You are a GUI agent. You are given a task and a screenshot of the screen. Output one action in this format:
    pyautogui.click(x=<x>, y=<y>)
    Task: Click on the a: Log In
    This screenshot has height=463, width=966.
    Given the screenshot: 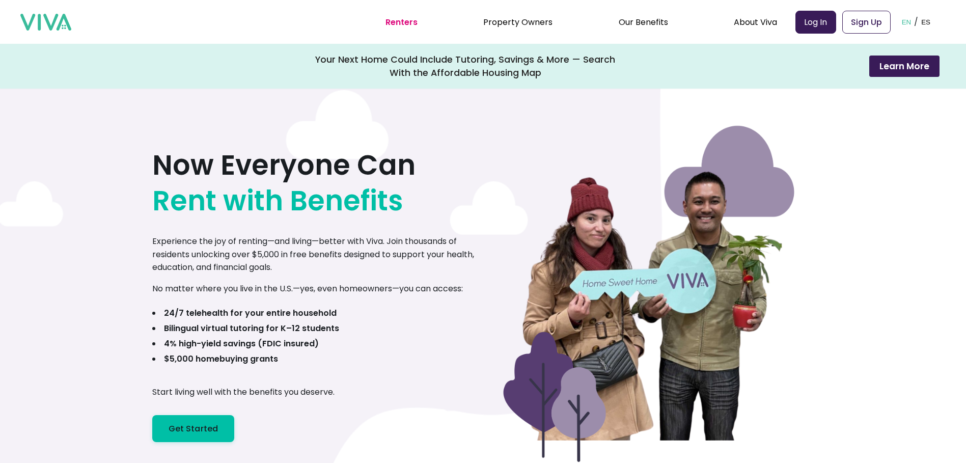 What is the action you would take?
    pyautogui.click(x=815, y=22)
    